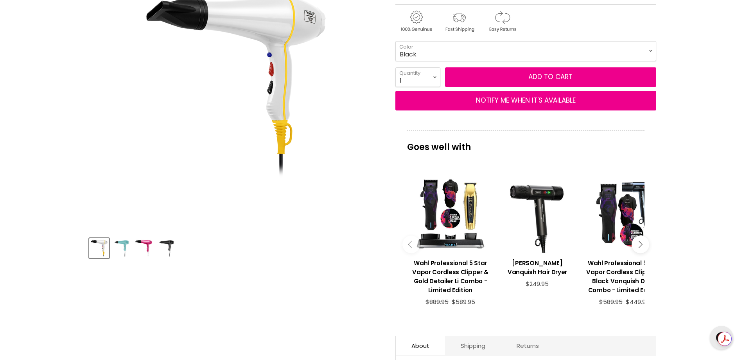  Describe the element at coordinates (437, 301) in the screenshot. I see `span: $889.95` at that location.